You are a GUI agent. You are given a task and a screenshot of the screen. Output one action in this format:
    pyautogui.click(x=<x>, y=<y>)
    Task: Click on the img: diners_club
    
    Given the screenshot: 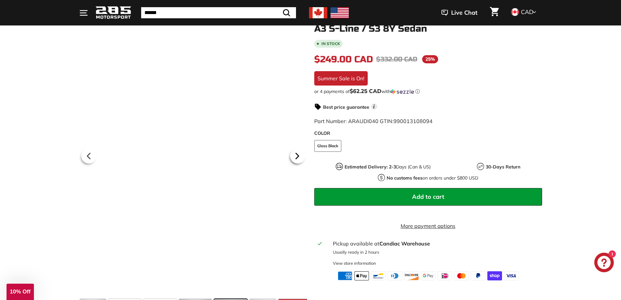 What is the action you would take?
    pyautogui.click(x=395, y=276)
    